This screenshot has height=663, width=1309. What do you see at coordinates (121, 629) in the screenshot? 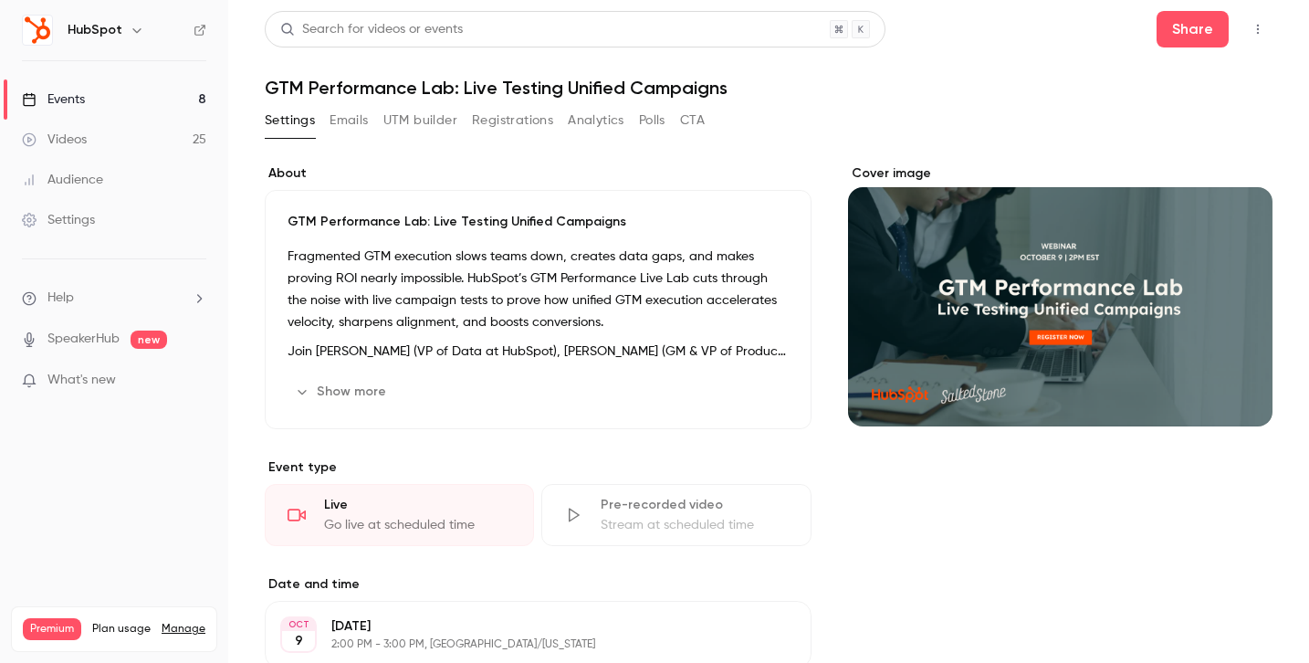
I see `span: Plan usage` at bounding box center [121, 629].